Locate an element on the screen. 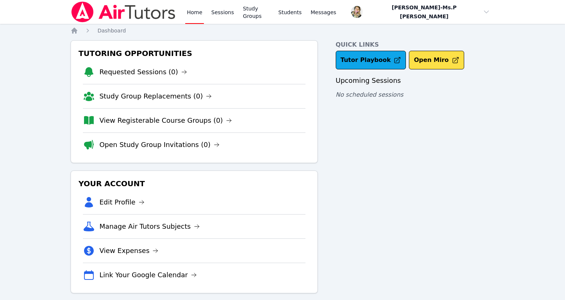  a: Manage Air Tutors Subjects is located at coordinates (149, 227).